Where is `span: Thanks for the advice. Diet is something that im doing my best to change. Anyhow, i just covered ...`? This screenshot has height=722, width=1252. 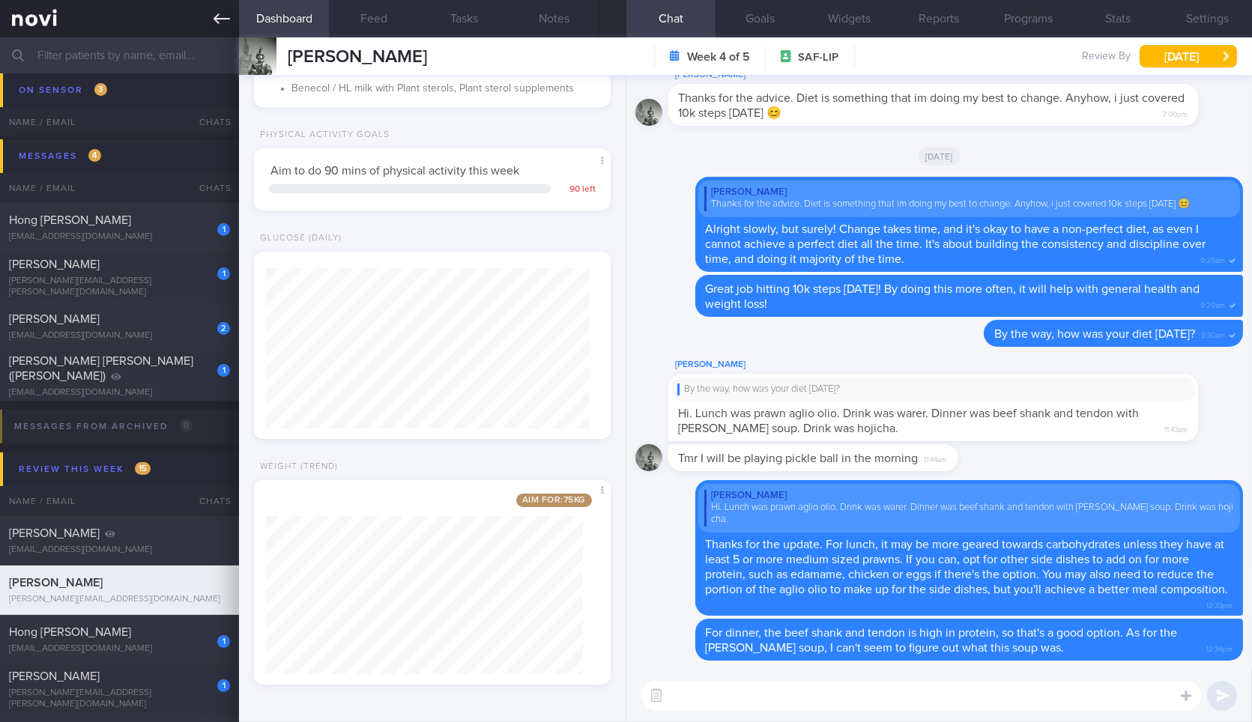 span: Thanks for the advice. Diet is something that im doing my best to change. Anyhow, i just covered ... is located at coordinates (932, 106).